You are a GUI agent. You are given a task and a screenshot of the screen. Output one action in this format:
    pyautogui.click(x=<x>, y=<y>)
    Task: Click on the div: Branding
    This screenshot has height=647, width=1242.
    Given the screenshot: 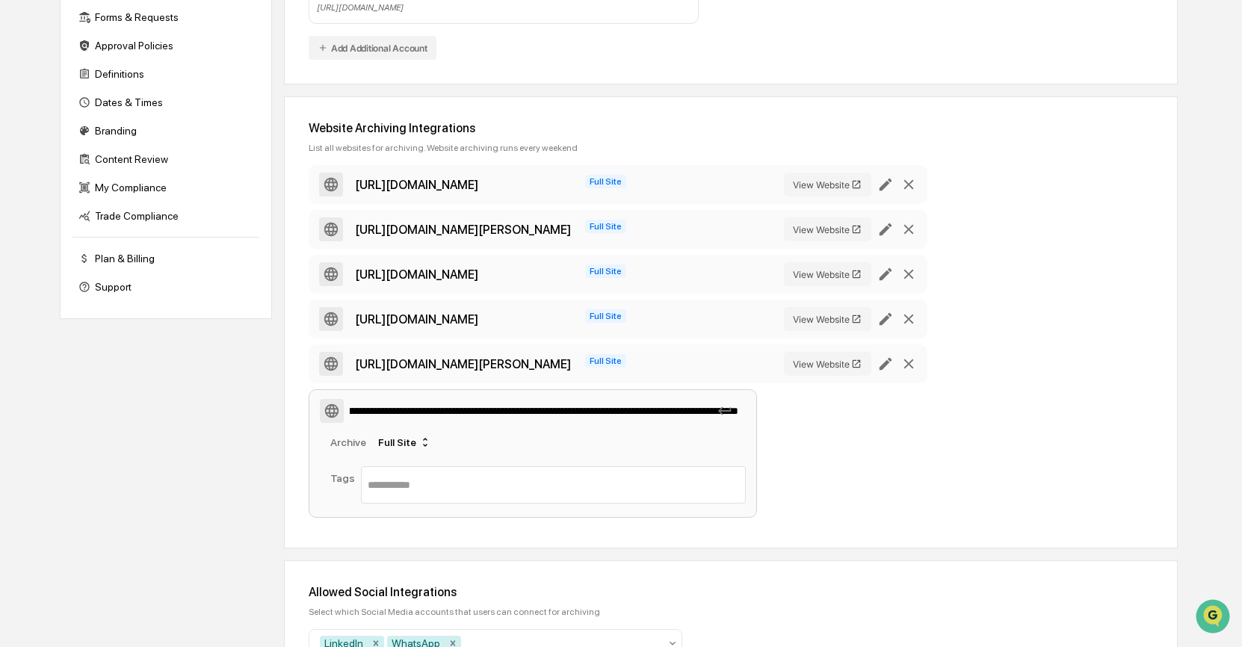 What is the action you would take?
    pyautogui.click(x=166, y=131)
    